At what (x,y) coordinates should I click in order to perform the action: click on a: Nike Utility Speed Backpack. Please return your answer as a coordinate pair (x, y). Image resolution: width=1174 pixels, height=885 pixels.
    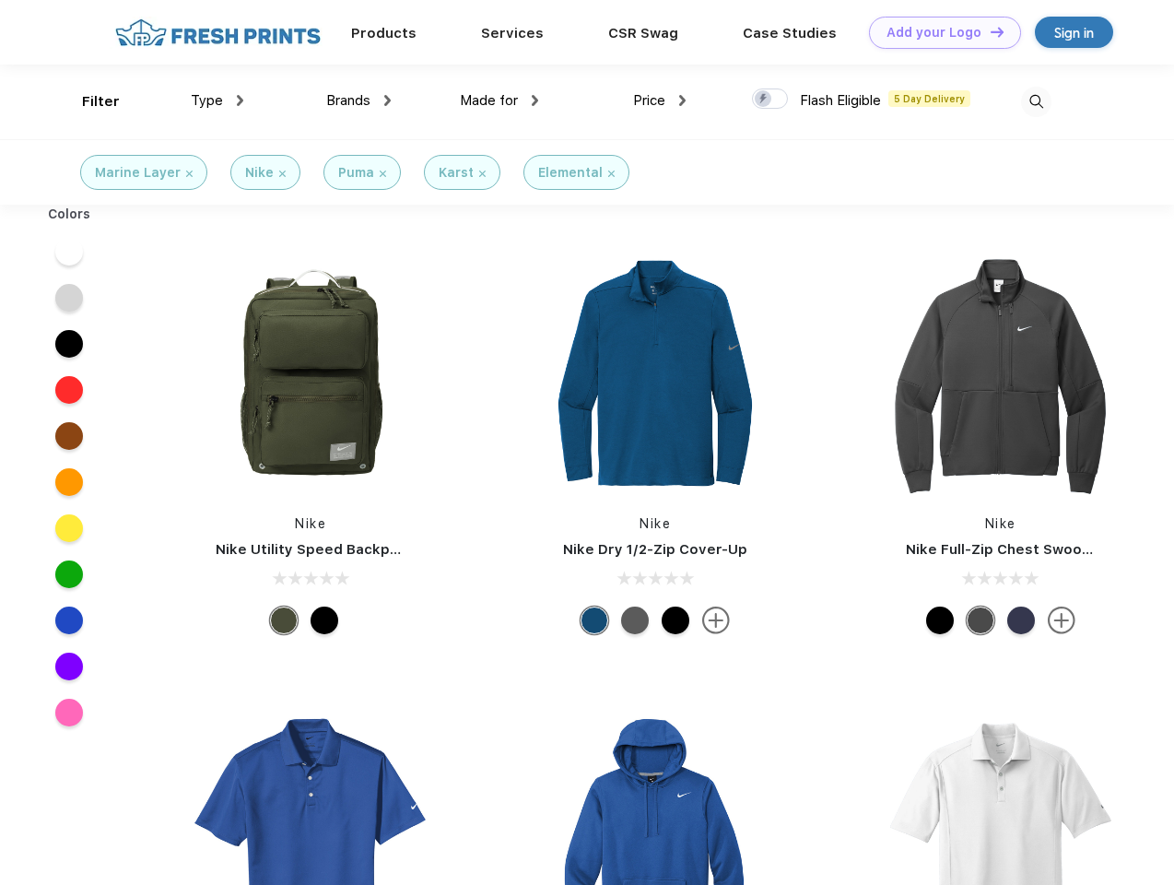
    Looking at the image, I should click on (315, 549).